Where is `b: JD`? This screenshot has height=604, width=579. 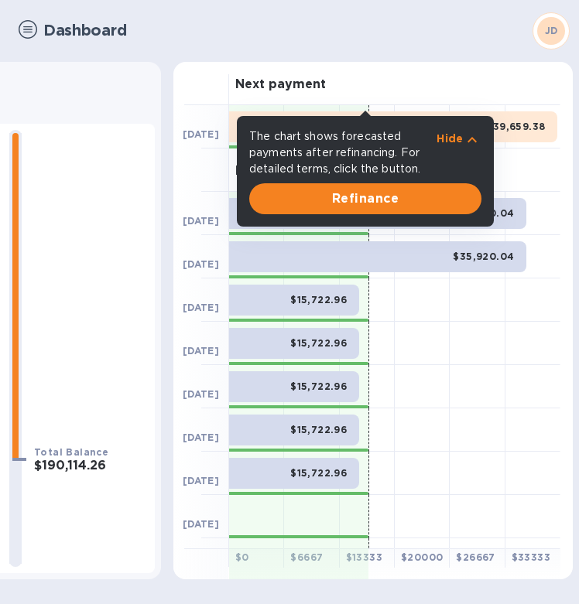
b: JD is located at coordinates (551, 30).